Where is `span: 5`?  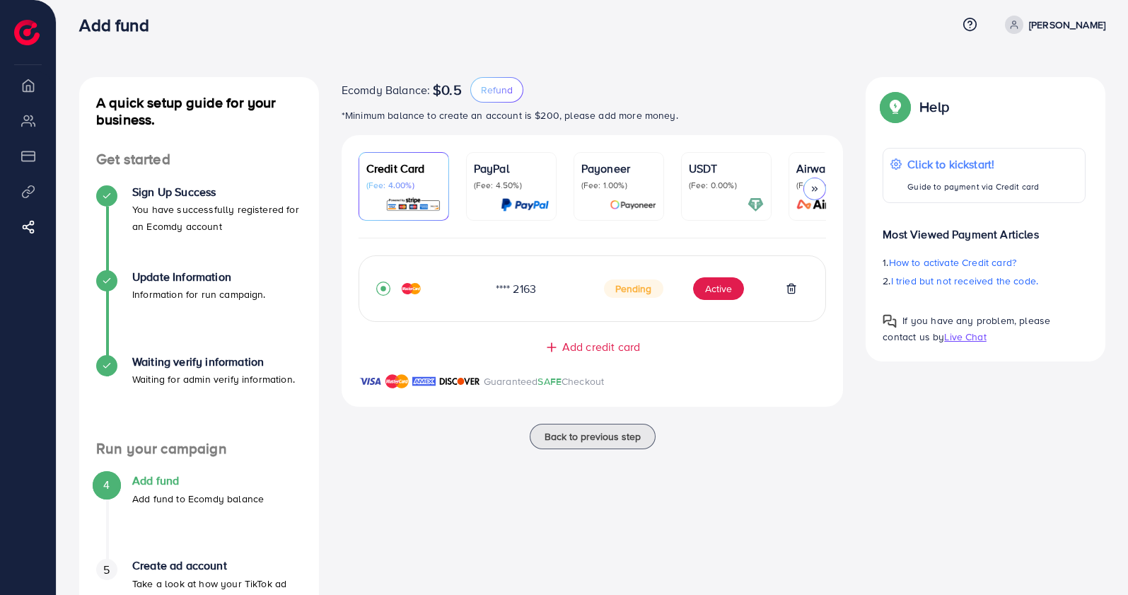
span: 5 is located at coordinates (106, 569).